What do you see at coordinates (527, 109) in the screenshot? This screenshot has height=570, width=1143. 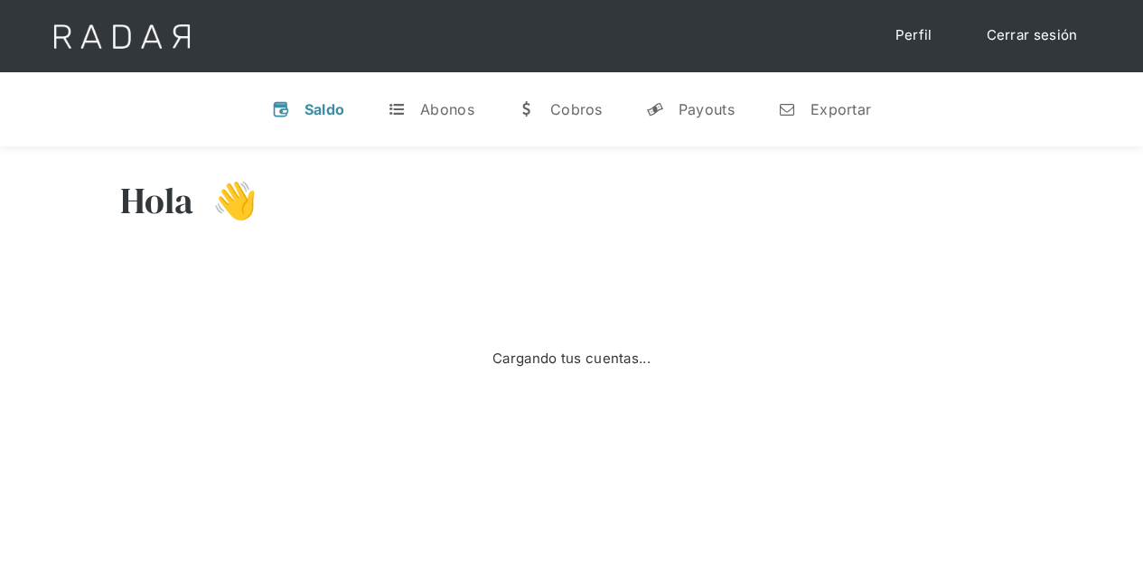 I see `div: w` at bounding box center [527, 109].